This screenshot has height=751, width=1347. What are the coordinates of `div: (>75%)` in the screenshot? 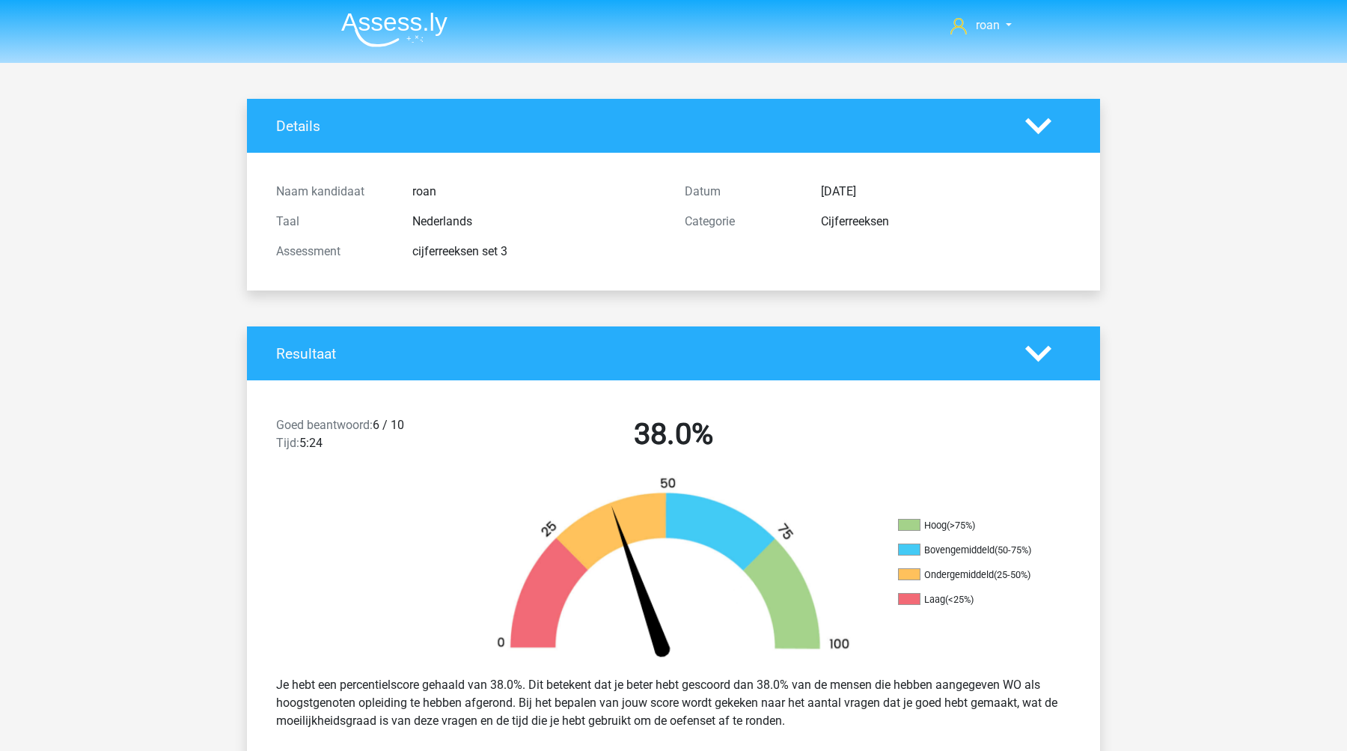 It's located at (961, 525).